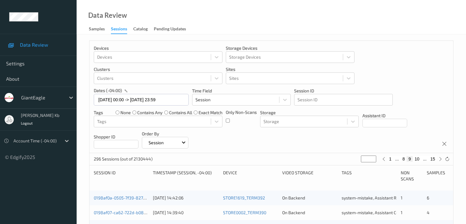  Describe the element at coordinates (417, 159) in the screenshot. I see `button: 10` at that location.